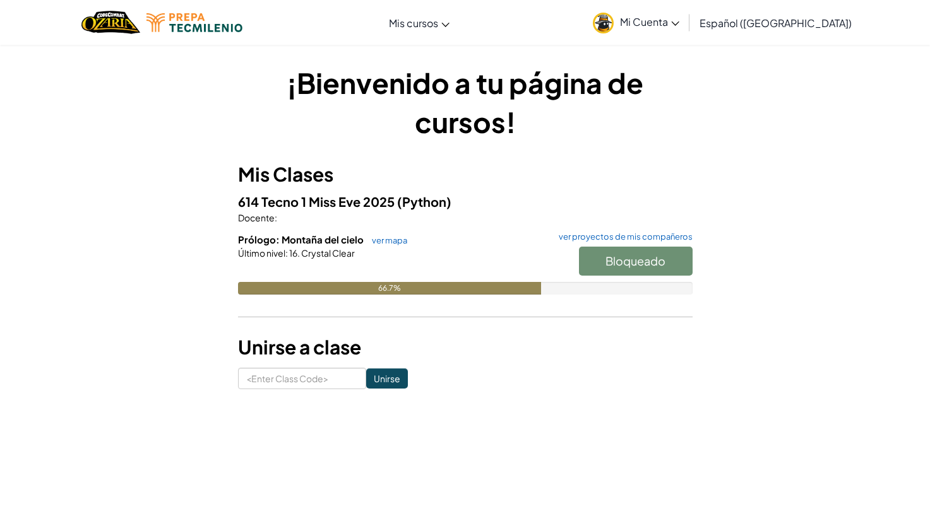 This screenshot has height=526, width=930. I want to click on span: Docente, so click(256, 218).